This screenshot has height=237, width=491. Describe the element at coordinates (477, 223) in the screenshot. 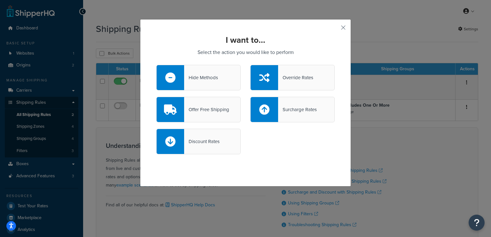

I see `button: Open Resource Center` at that location.